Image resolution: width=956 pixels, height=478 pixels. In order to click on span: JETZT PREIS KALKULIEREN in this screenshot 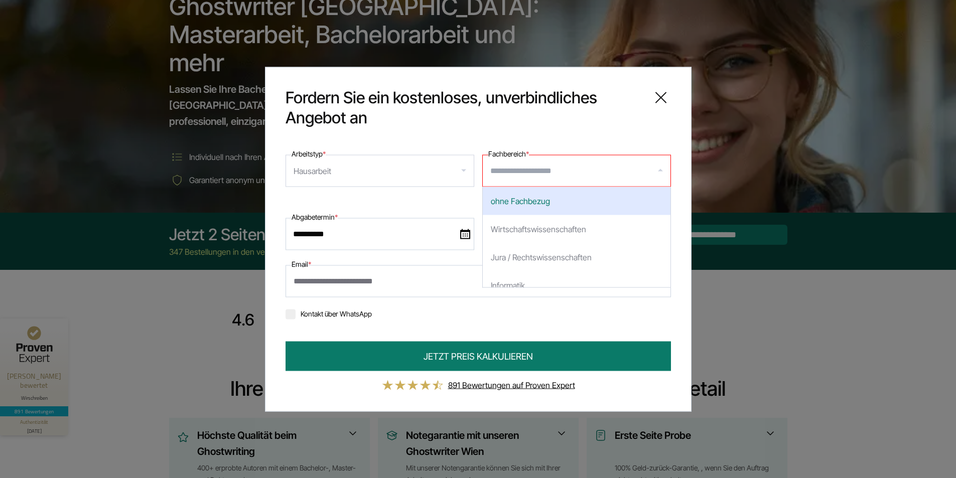, I will do `click(478, 356)`.